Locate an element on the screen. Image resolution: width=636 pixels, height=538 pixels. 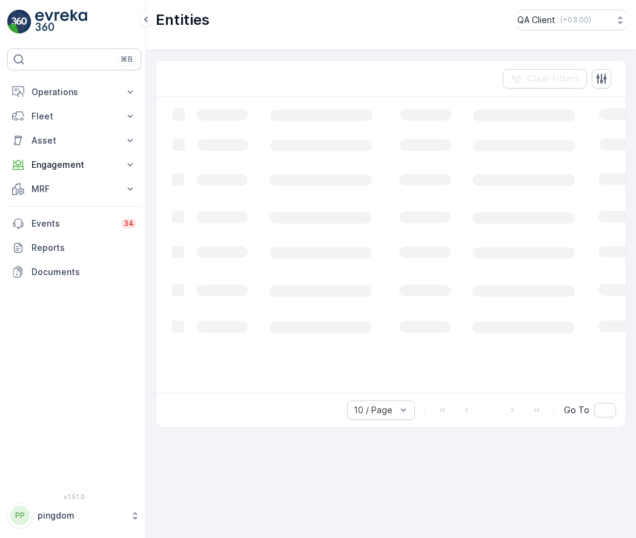
img: logo_light-DOdMpM7g.png is located at coordinates (61, 22).